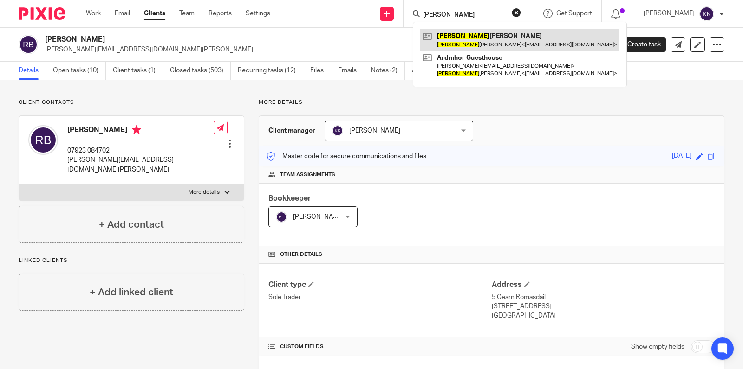 This screenshot has width=743, height=369. I want to click on a: Audit logs, so click(429, 71).